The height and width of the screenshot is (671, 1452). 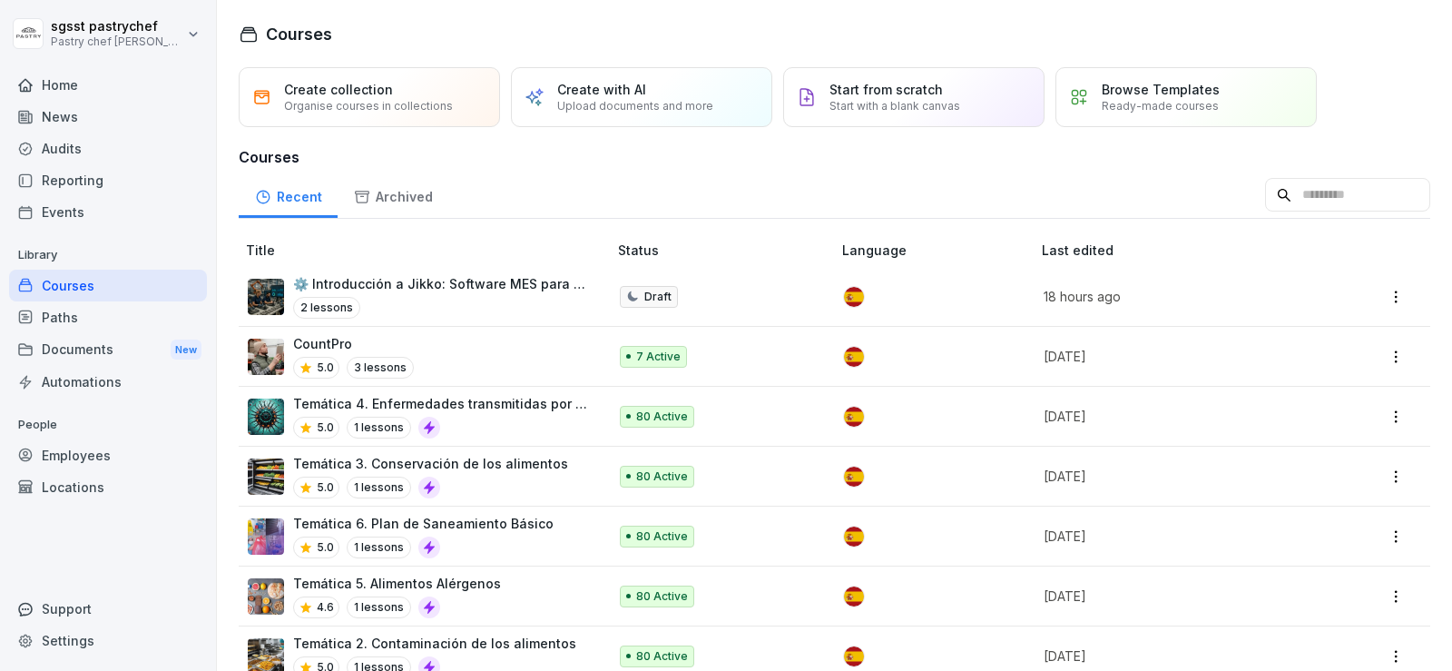 What do you see at coordinates (393, 194) in the screenshot?
I see `div: Archived` at bounding box center [393, 194].